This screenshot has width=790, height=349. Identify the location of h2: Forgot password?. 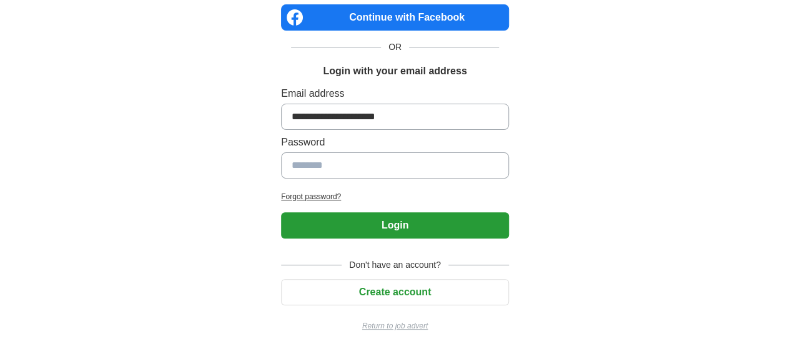
(395, 197).